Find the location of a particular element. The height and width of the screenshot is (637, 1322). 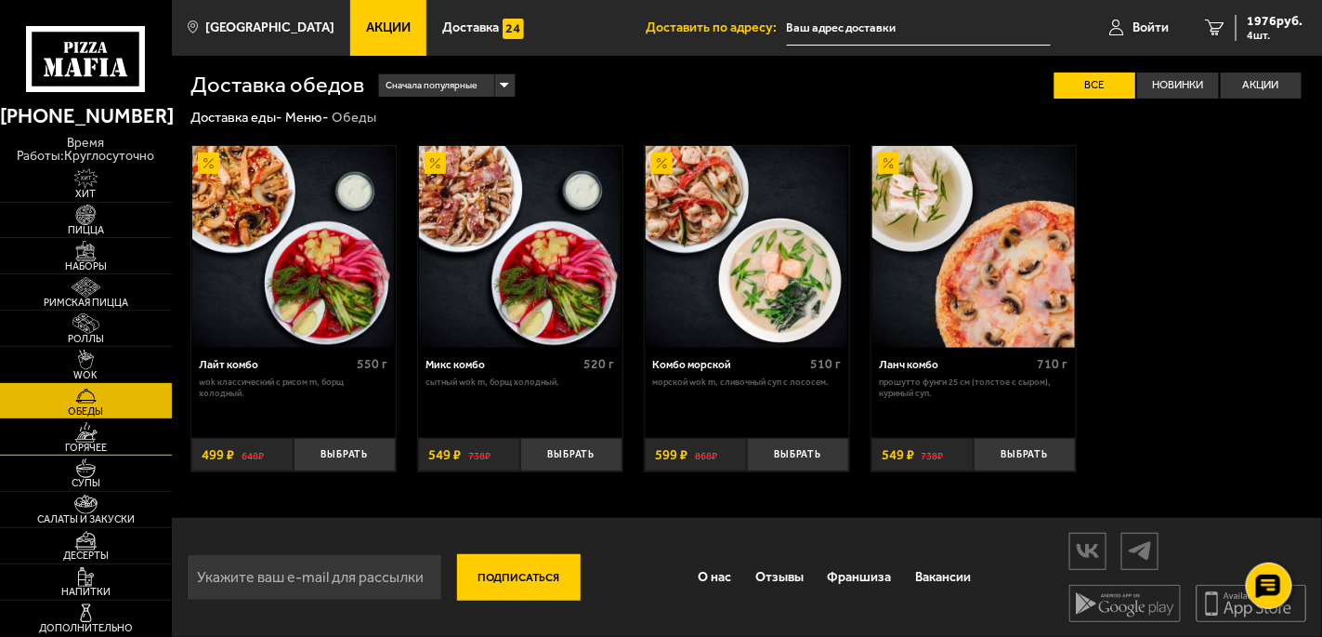

div: Микс комбо is located at coordinates (503, 364).